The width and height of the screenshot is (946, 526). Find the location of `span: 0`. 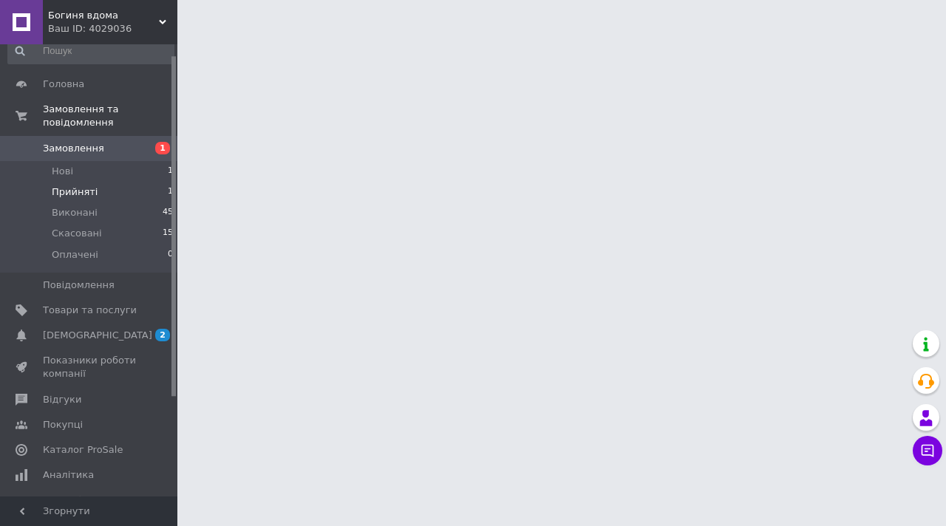

span: 0 is located at coordinates (170, 255).